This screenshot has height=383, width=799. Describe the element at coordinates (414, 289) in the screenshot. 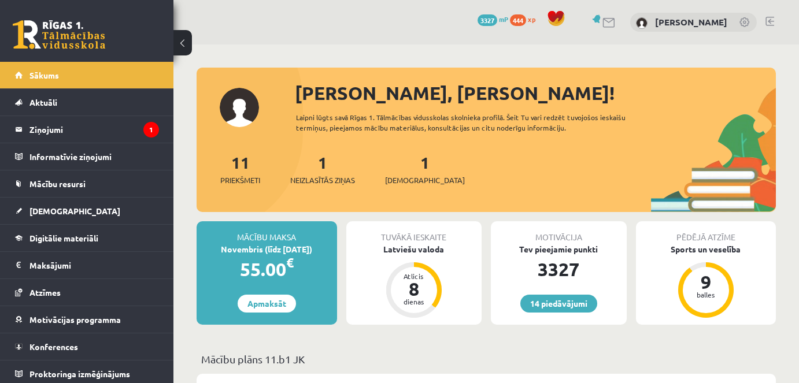

I see `div: 8` at that location.